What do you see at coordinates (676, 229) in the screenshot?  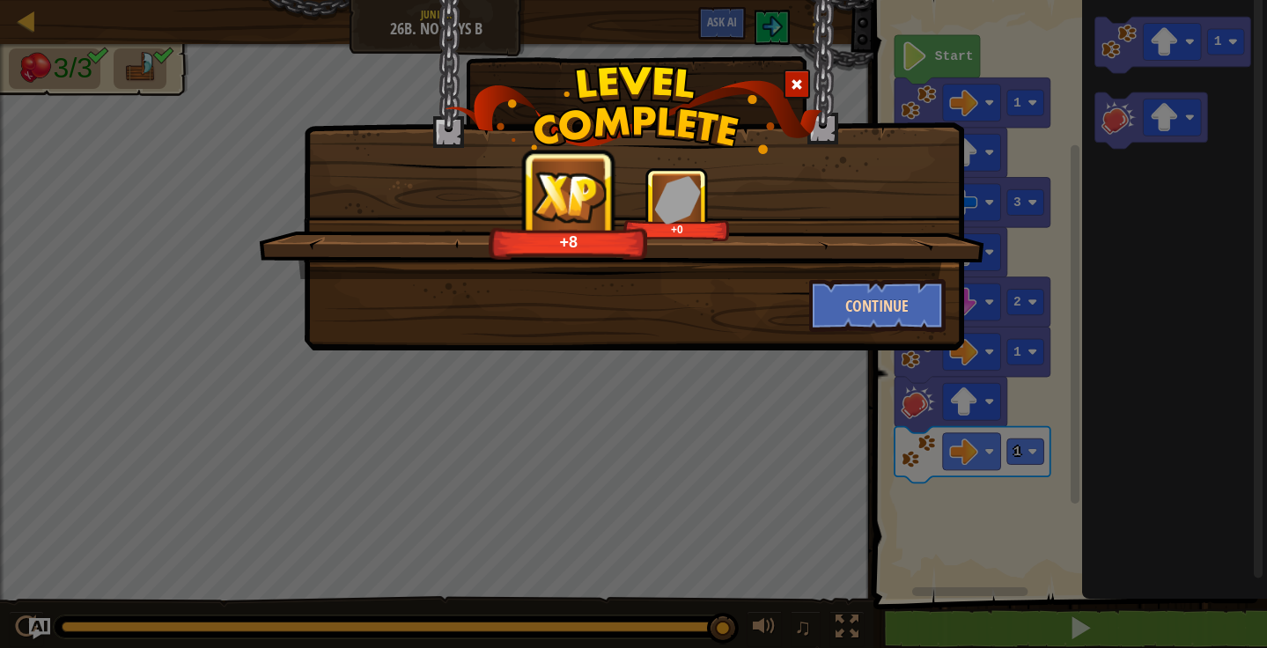 I see `div: +0` at bounding box center [676, 229].